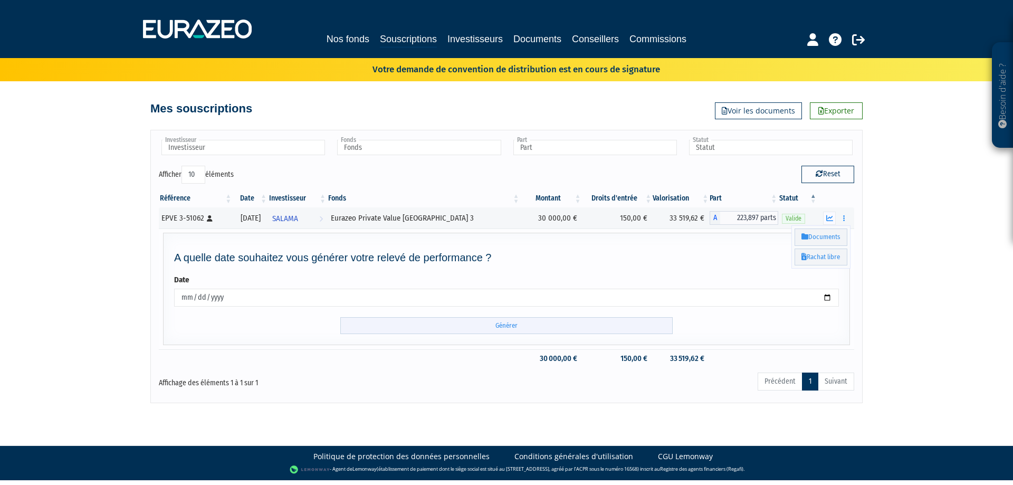  What do you see at coordinates (744, 198) in the screenshot?
I see `th: Part: activer pour trier la colonne par ordre croissant` at bounding box center [744, 198].